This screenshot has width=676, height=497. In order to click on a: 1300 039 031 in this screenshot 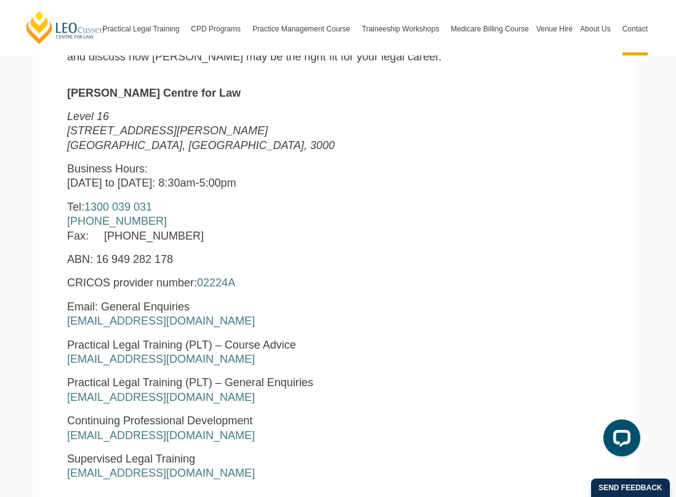, I will do `click(118, 207)`.